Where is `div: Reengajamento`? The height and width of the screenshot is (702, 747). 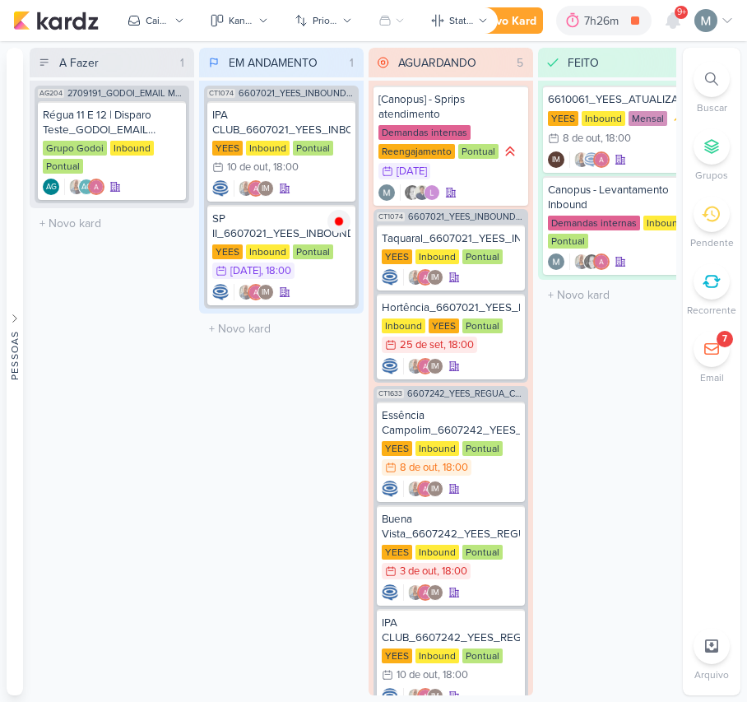 div: Reengajamento is located at coordinates (416, 151).